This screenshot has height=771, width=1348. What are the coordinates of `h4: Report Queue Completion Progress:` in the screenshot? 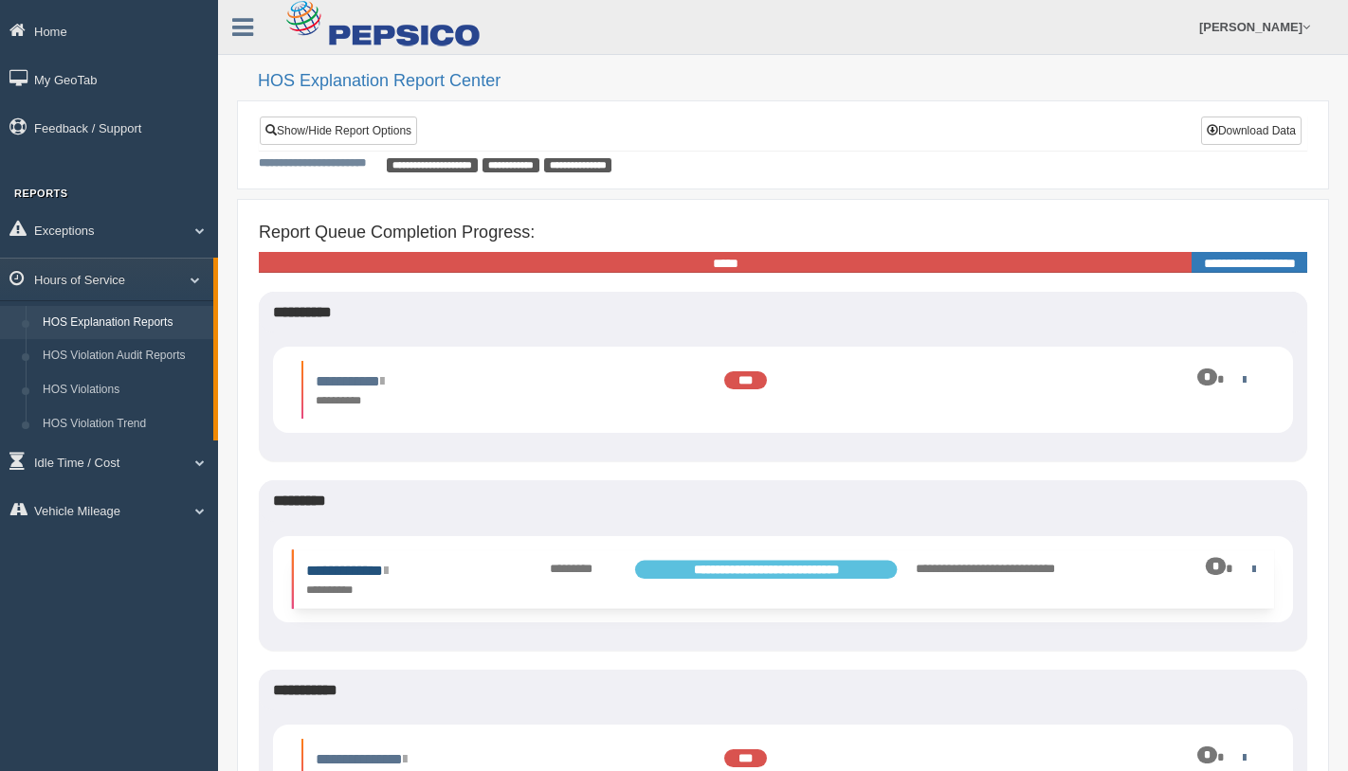 It's located at (783, 233).